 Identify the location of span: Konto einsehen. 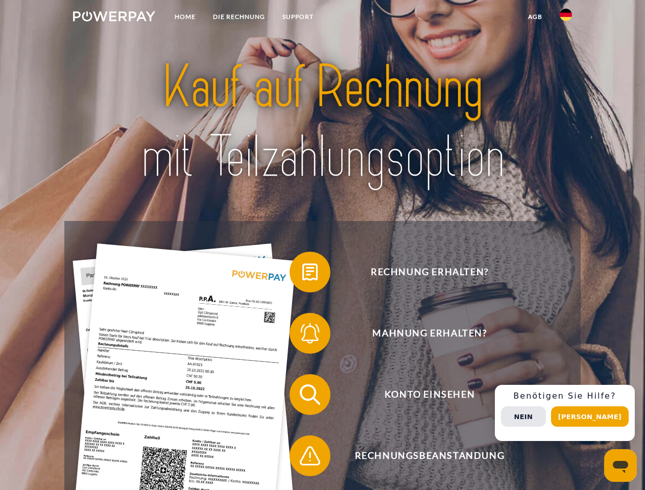
(429, 395).